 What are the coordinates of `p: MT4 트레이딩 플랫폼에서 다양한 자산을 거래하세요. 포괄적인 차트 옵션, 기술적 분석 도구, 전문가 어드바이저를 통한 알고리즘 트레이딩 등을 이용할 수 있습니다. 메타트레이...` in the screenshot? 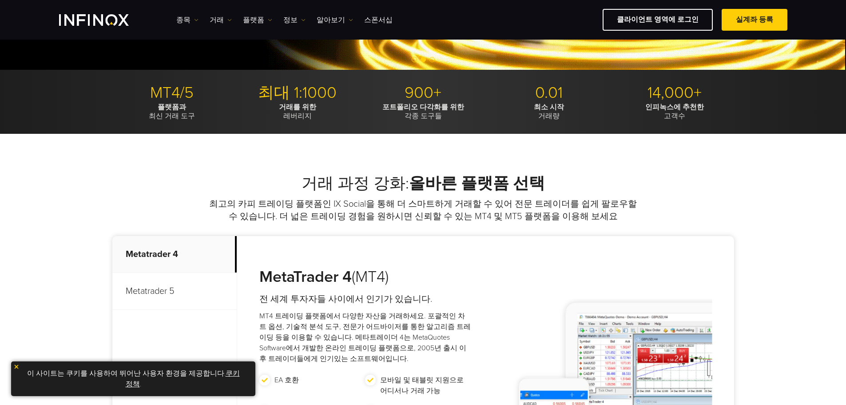 It's located at (365, 337).